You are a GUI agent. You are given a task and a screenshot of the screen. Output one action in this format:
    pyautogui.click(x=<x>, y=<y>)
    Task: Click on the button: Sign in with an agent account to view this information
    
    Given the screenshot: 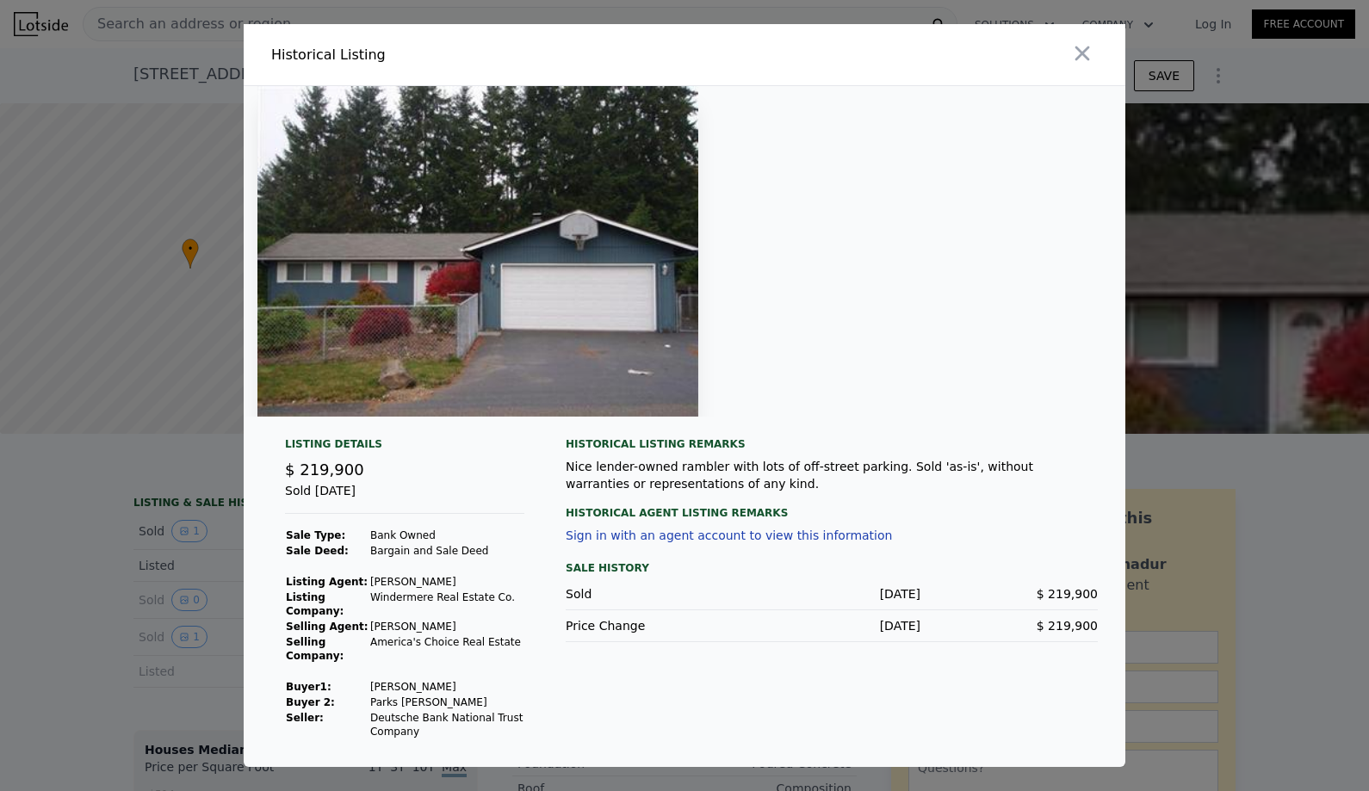 What is the action you would take?
    pyautogui.click(x=728, y=536)
    